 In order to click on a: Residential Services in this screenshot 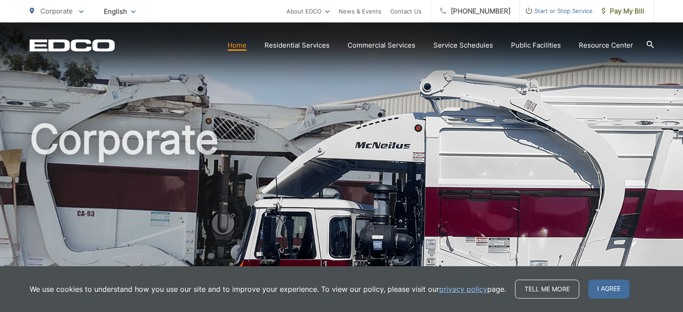, I will do `click(297, 45)`.